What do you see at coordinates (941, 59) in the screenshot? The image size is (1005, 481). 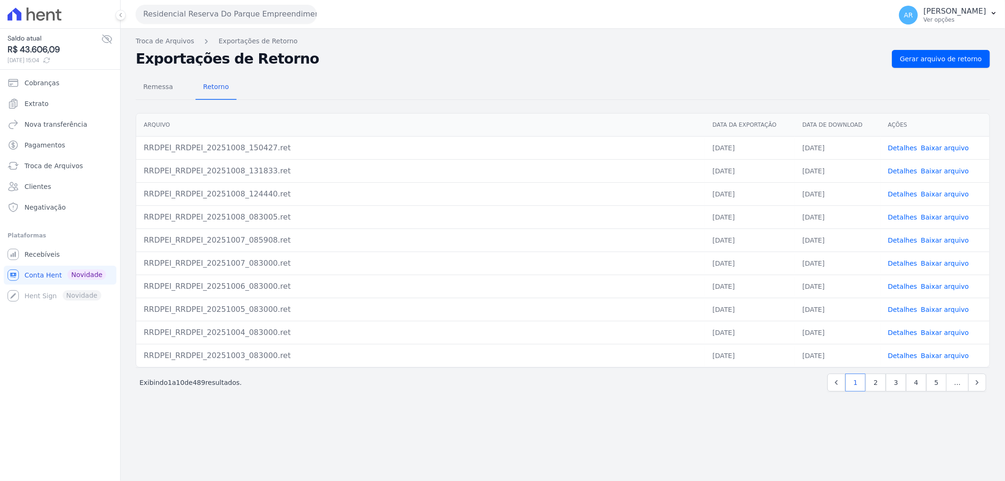 I see `span: Gerar arquivo de retorno` at bounding box center [941, 59].